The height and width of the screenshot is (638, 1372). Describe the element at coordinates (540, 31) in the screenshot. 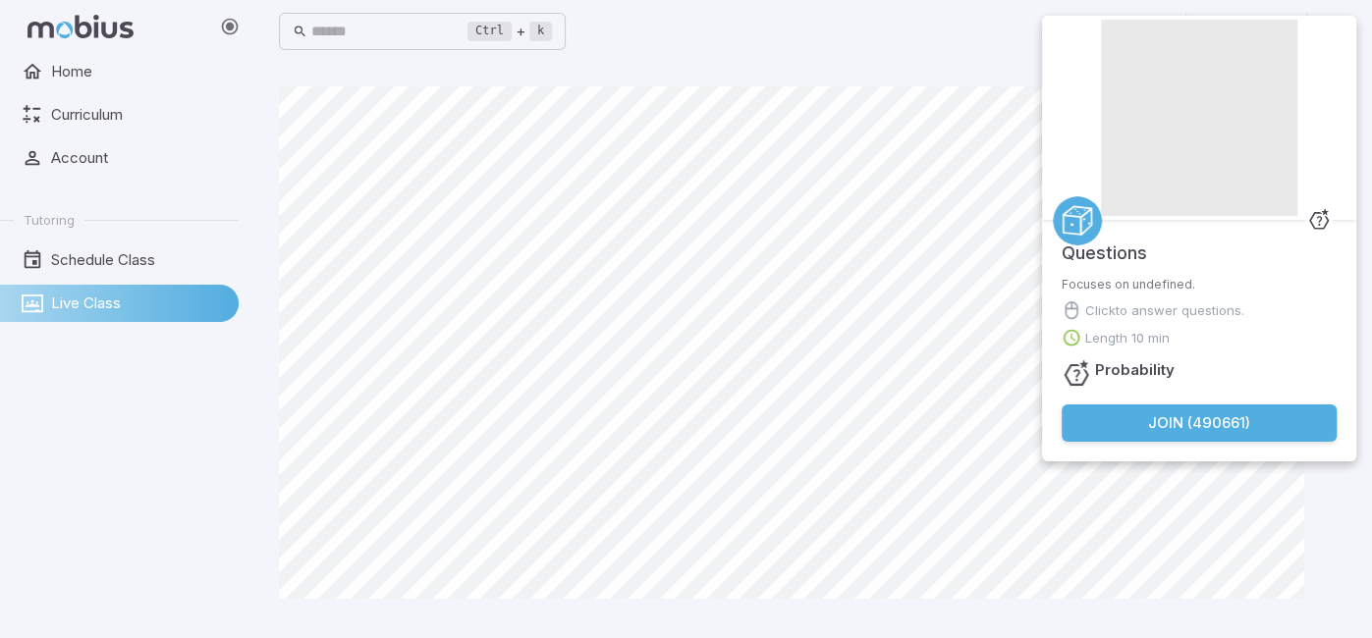

I see `kbd: k` at that location.